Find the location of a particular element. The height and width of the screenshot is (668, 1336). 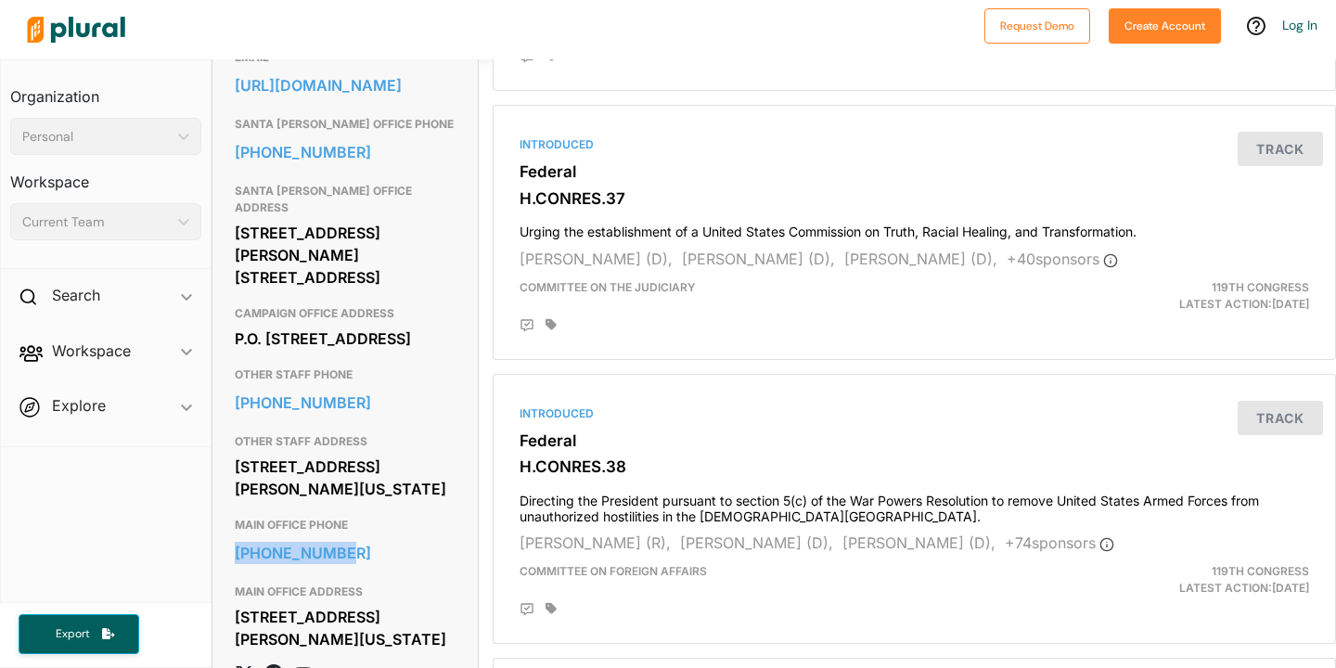

h3: H.CONRES.38 is located at coordinates (914, 467).